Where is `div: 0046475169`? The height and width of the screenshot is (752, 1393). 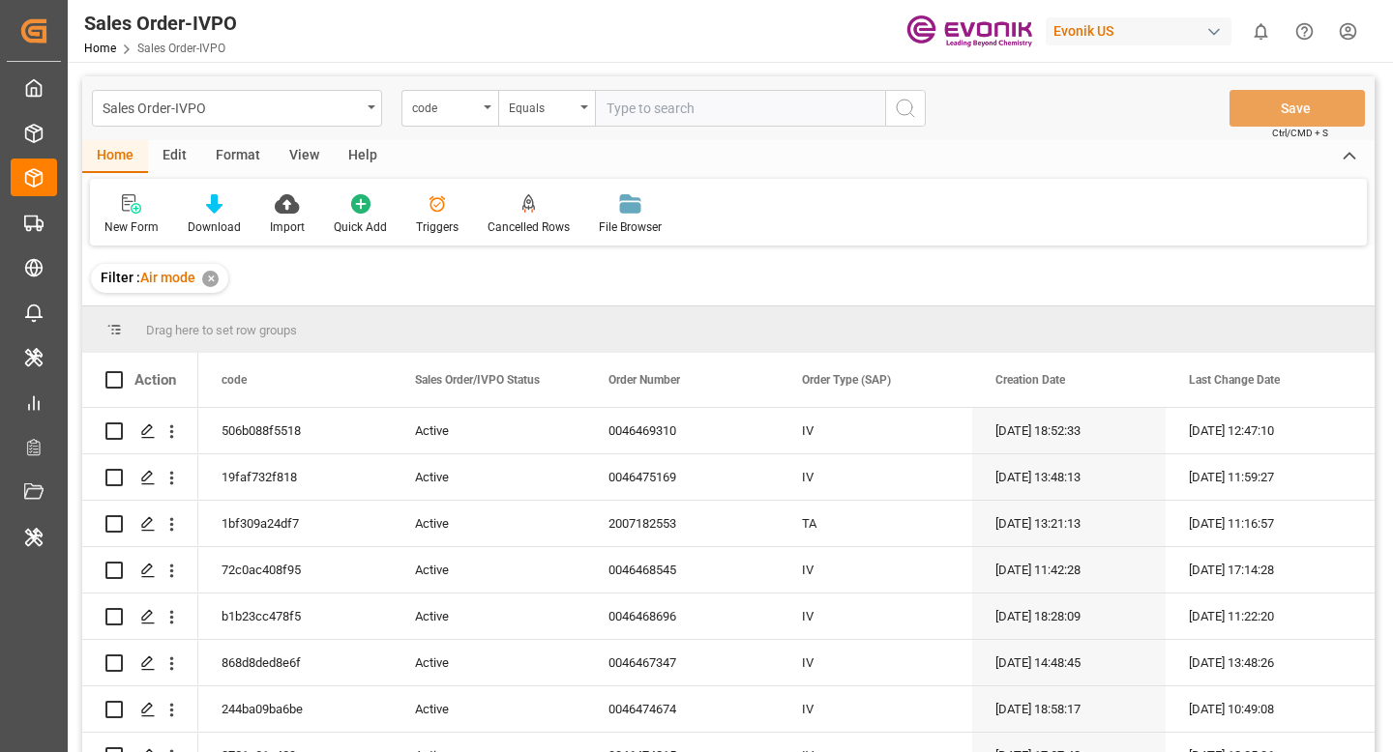 div: 0046475169 is located at coordinates (682, 477).